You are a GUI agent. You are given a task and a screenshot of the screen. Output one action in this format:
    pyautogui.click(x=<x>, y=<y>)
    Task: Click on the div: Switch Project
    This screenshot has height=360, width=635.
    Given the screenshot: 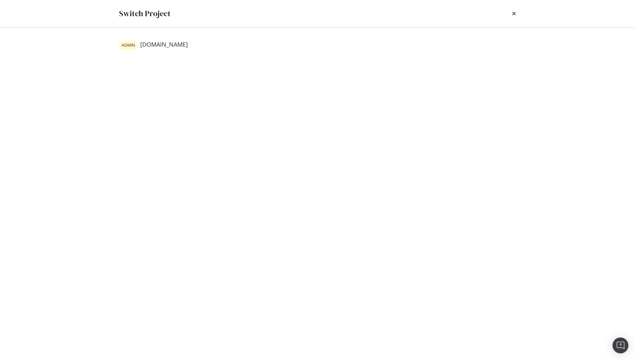 What is the action you would take?
    pyautogui.click(x=145, y=14)
    